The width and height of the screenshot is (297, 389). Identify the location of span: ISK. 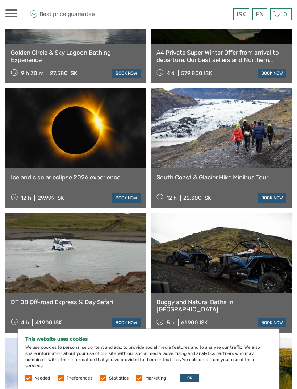
(241, 14).